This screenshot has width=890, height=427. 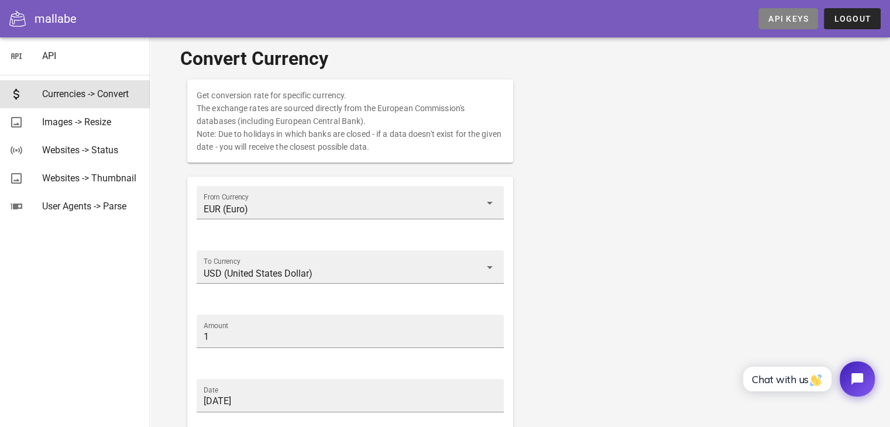 What do you see at coordinates (127, 27) in the screenshot?
I see `button: Open chat widget` at bounding box center [127, 27].